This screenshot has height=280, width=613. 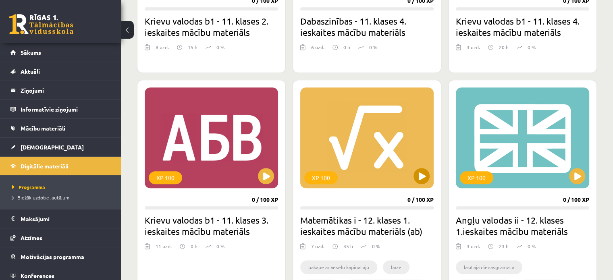 What do you see at coordinates (52, 257) in the screenshot?
I see `span: Motivācijas programma` at bounding box center [52, 257].